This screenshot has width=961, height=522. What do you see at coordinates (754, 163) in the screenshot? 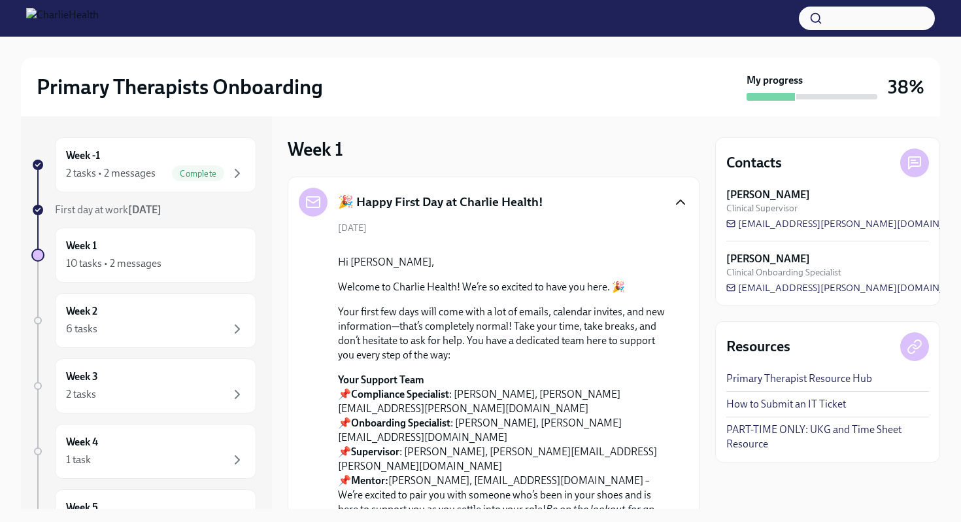
I see `h4: Contacts` at bounding box center [754, 163].